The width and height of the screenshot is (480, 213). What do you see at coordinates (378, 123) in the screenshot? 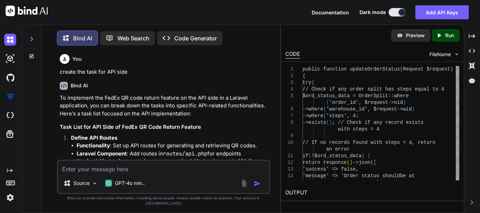
I see `span: ; // Check if any record exists` at bounding box center [378, 123].